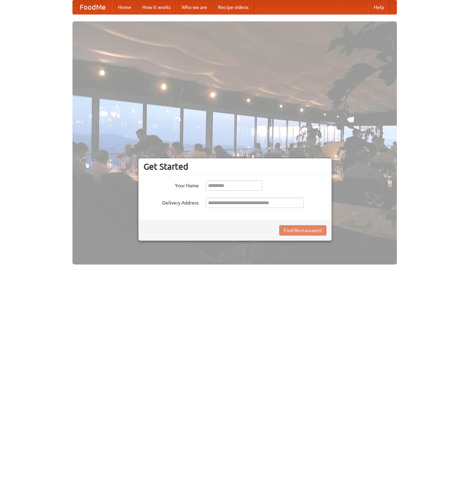  I want to click on a: How it works, so click(156, 7).